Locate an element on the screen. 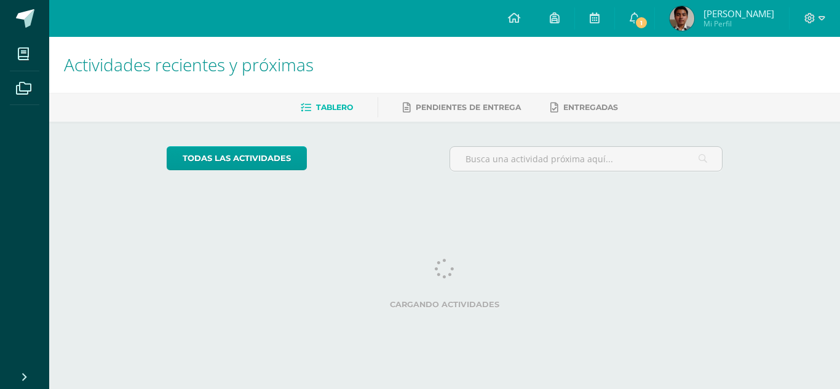 The width and height of the screenshot is (840, 389). span: Actividades recientes y próximas is located at coordinates (189, 65).